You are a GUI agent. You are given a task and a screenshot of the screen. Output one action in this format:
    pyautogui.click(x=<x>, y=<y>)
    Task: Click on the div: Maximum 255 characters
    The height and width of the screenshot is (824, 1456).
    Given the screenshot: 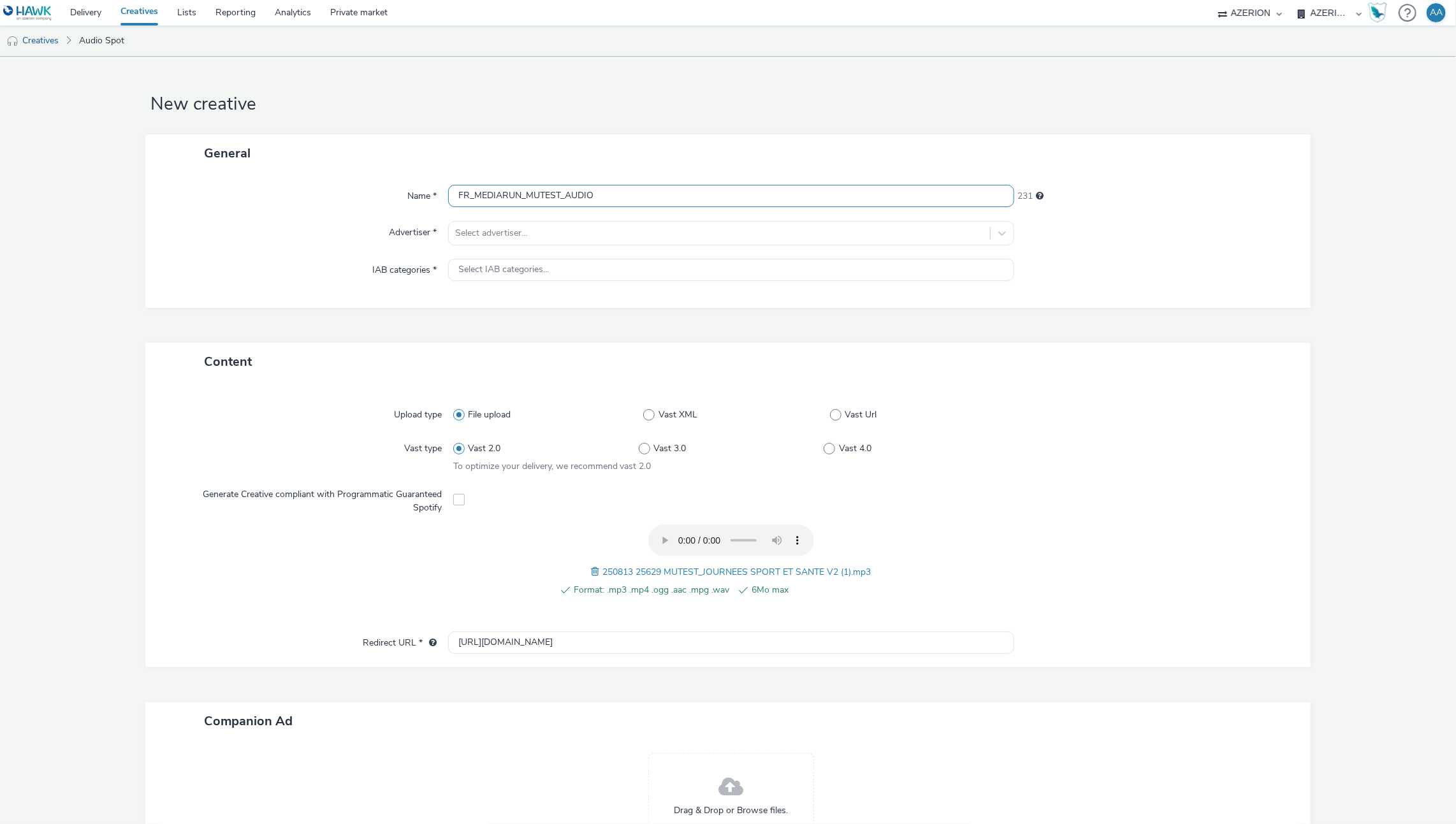 What is the action you would take?
    pyautogui.click(x=1040, y=196)
    